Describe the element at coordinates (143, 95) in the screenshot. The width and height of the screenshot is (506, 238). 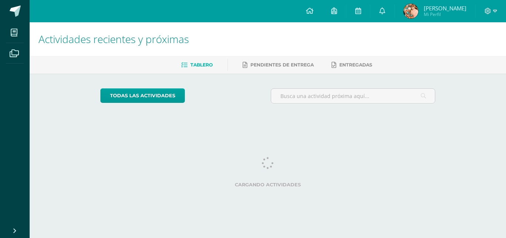
I see `a: todas las Actividades` at that location.